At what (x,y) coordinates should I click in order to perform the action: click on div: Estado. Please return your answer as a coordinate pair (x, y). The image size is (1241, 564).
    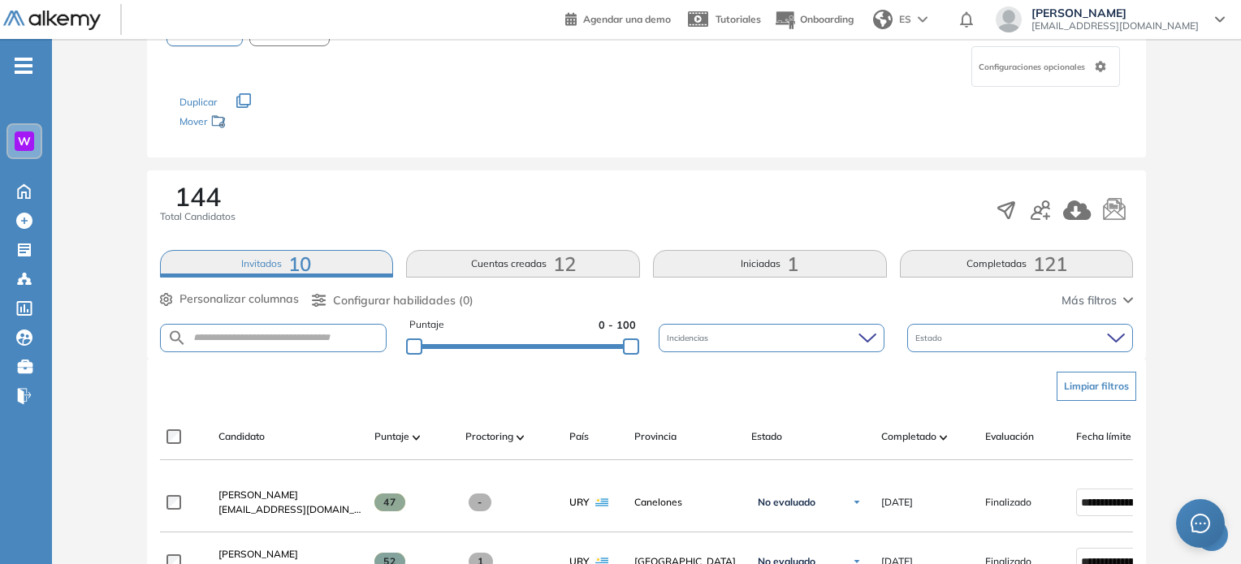
    Looking at the image, I should click on (1020, 338).